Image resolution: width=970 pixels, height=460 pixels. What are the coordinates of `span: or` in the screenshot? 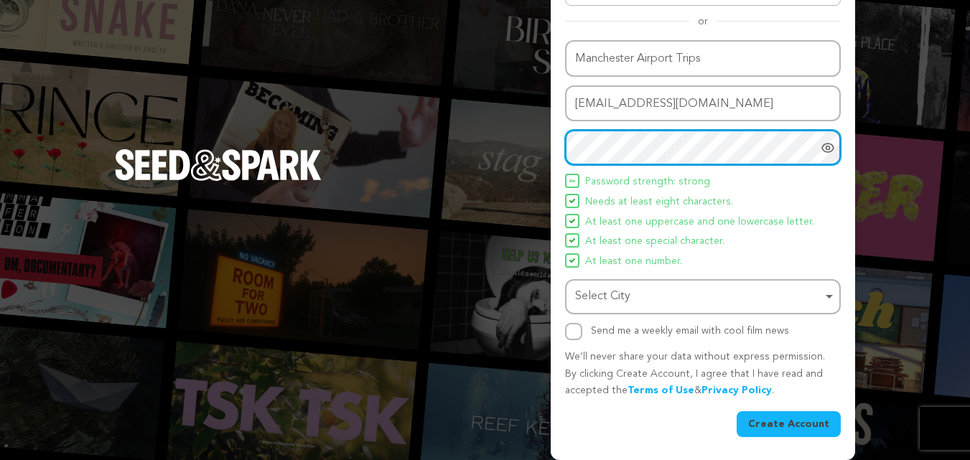 It's located at (703, 22).